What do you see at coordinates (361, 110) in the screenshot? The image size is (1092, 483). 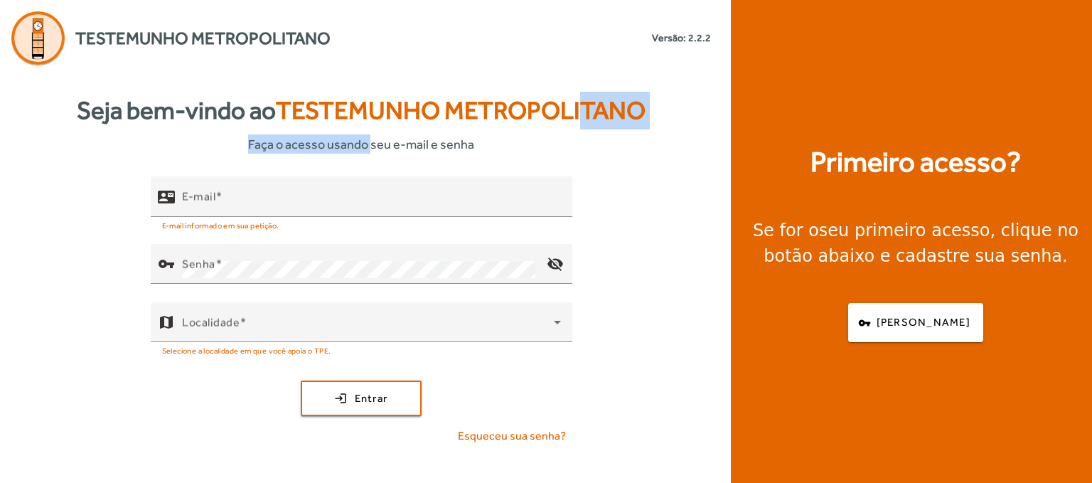 I see `strong: Seja bem-vindo ao` at bounding box center [361, 110].